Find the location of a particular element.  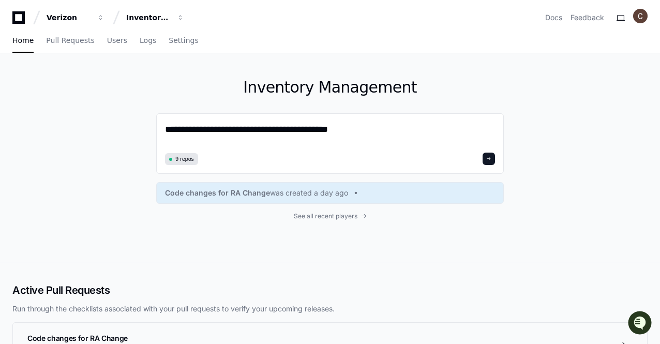

a: Settings is located at coordinates (183, 41).